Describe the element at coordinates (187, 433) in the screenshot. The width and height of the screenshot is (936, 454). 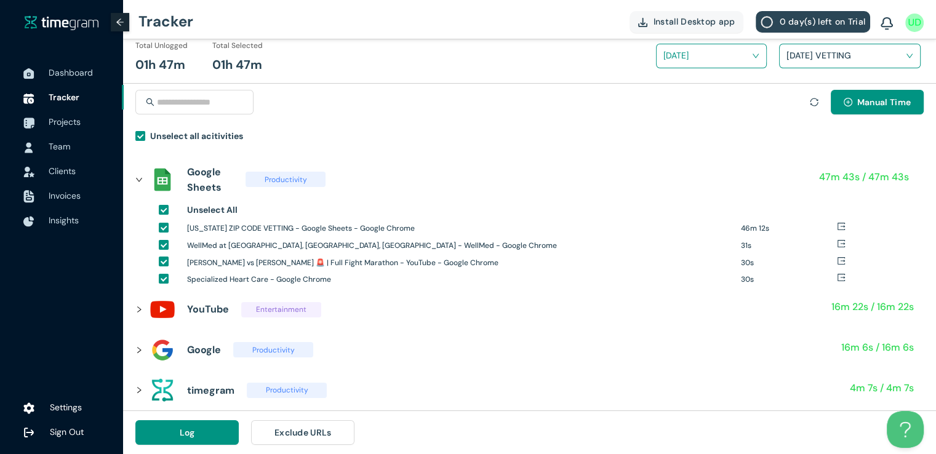
I see `button: Log` at that location.